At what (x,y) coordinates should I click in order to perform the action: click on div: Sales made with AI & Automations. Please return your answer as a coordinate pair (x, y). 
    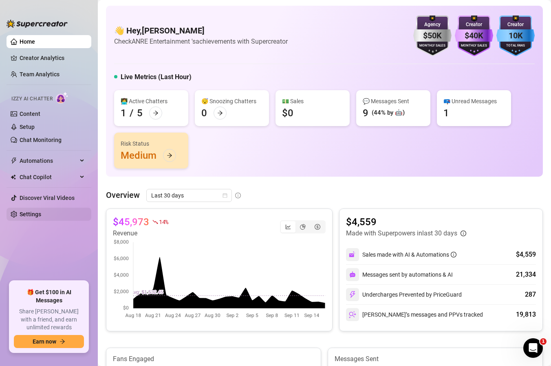
    Looking at the image, I should click on (409, 254).